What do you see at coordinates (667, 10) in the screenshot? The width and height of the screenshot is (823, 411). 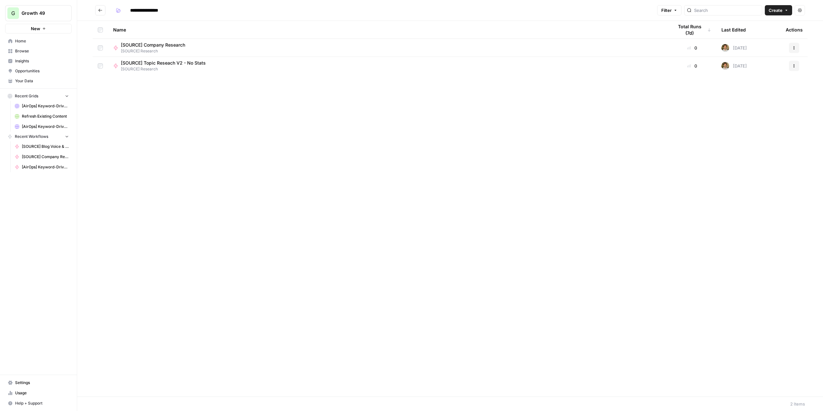 I see `span: Filter` at bounding box center [667, 10].